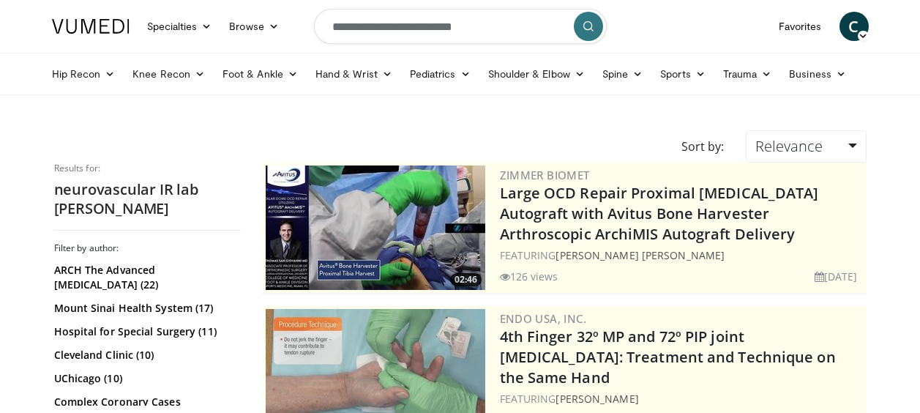 This screenshot has width=920, height=413. Describe the element at coordinates (800, 26) in the screenshot. I see `a: Favorites` at that location.